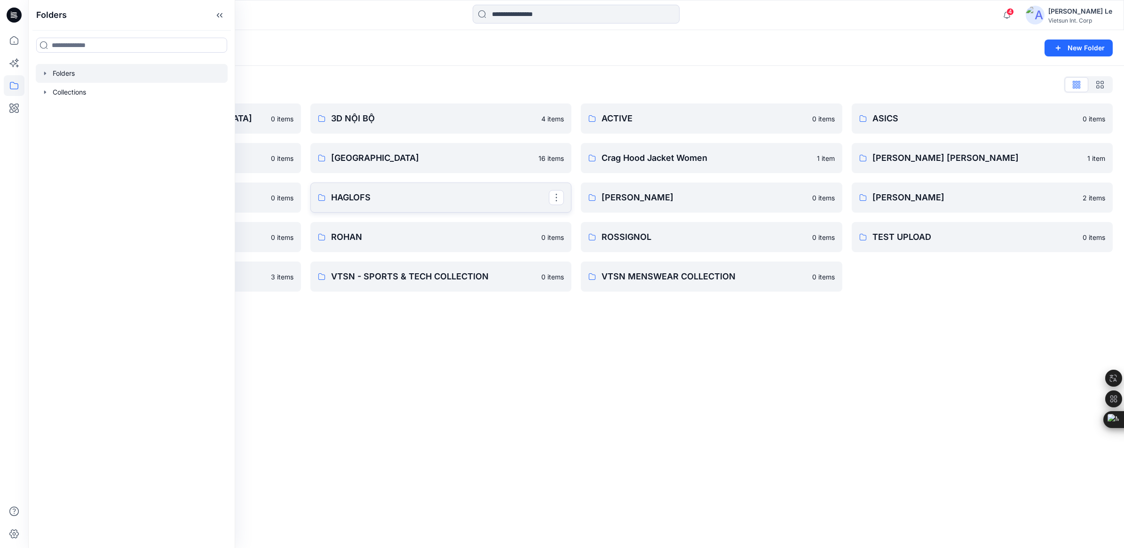 This screenshot has height=548, width=1124. I want to click on p: 3D NỘI BỘ, so click(434, 119).